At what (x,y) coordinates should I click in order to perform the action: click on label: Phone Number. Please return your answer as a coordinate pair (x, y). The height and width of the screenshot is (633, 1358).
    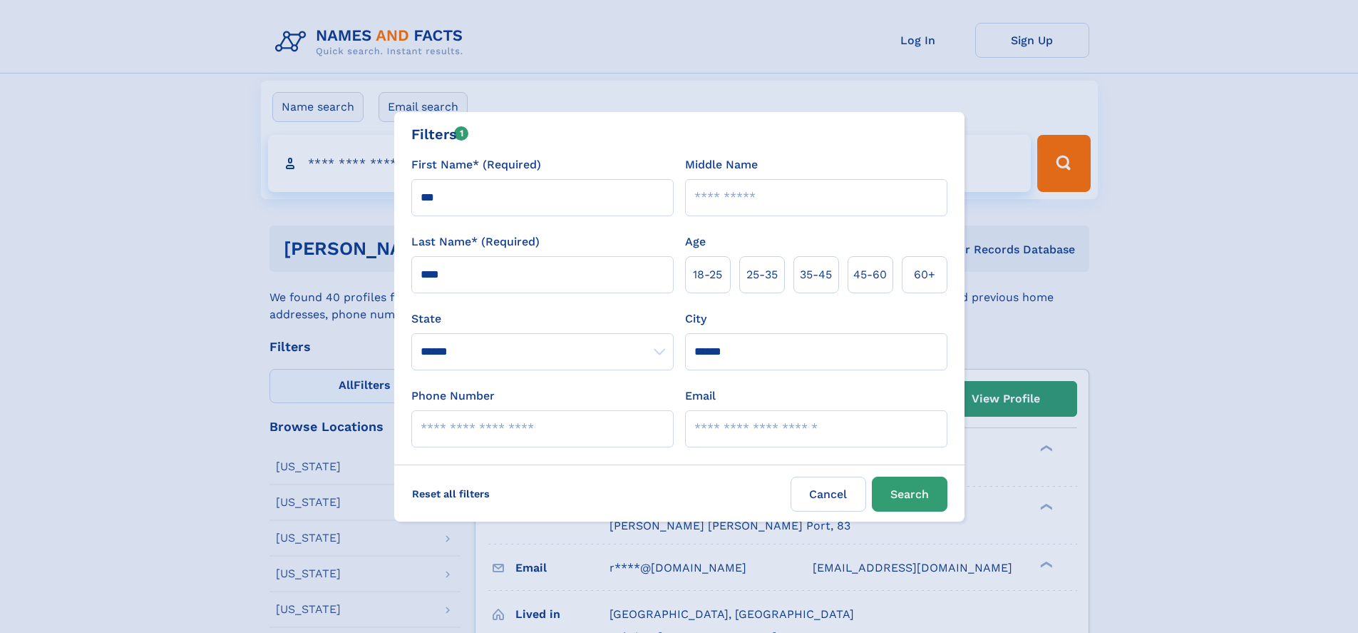
    Looking at the image, I should click on (453, 396).